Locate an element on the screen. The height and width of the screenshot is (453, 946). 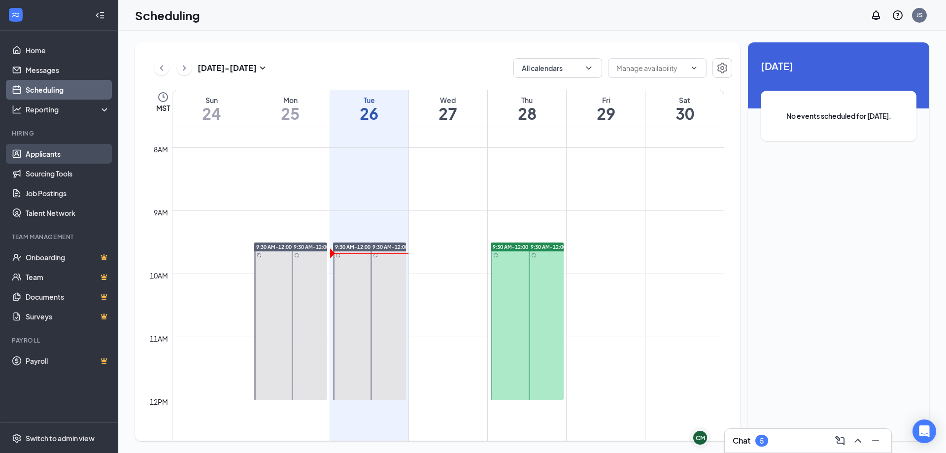
div: Switch to admin view is located at coordinates (60, 438).